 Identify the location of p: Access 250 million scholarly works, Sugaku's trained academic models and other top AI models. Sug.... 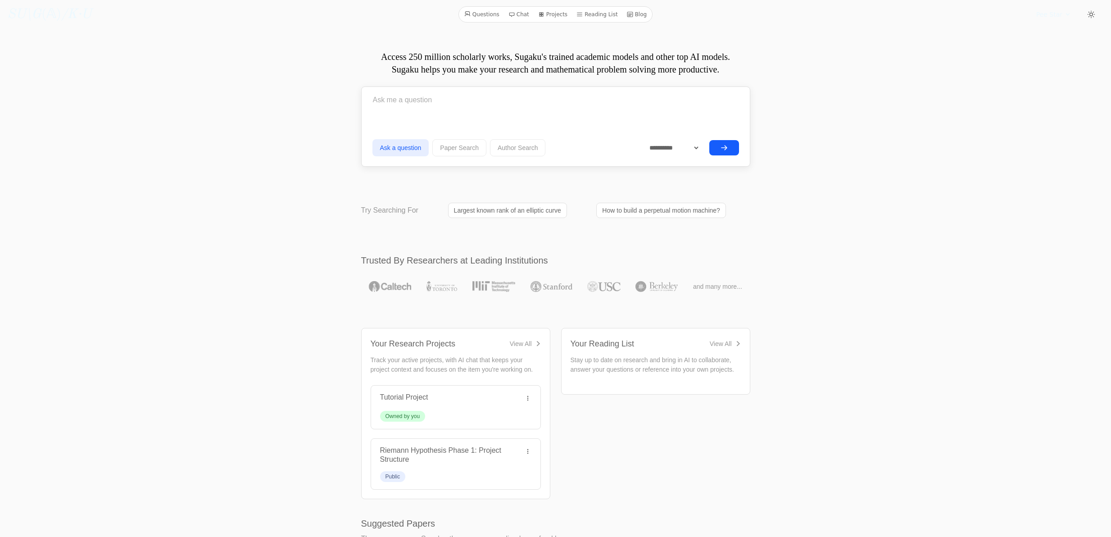
(556, 63).